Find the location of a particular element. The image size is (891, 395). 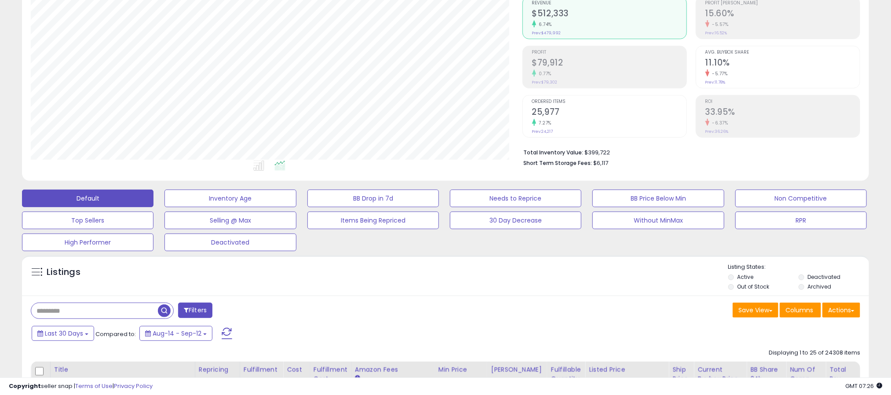

small: -5.57% is located at coordinates (719, 24).